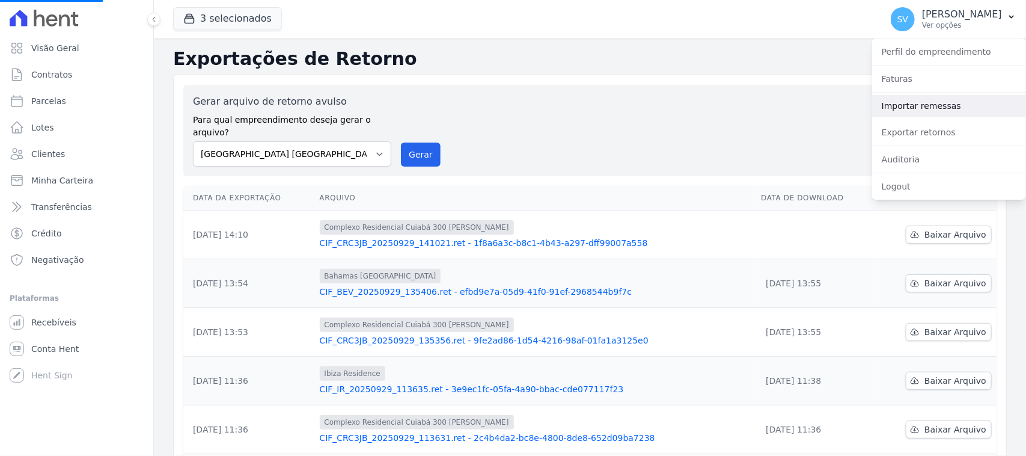  Describe the element at coordinates (76, 260) in the screenshot. I see `a: Negativação` at that location.